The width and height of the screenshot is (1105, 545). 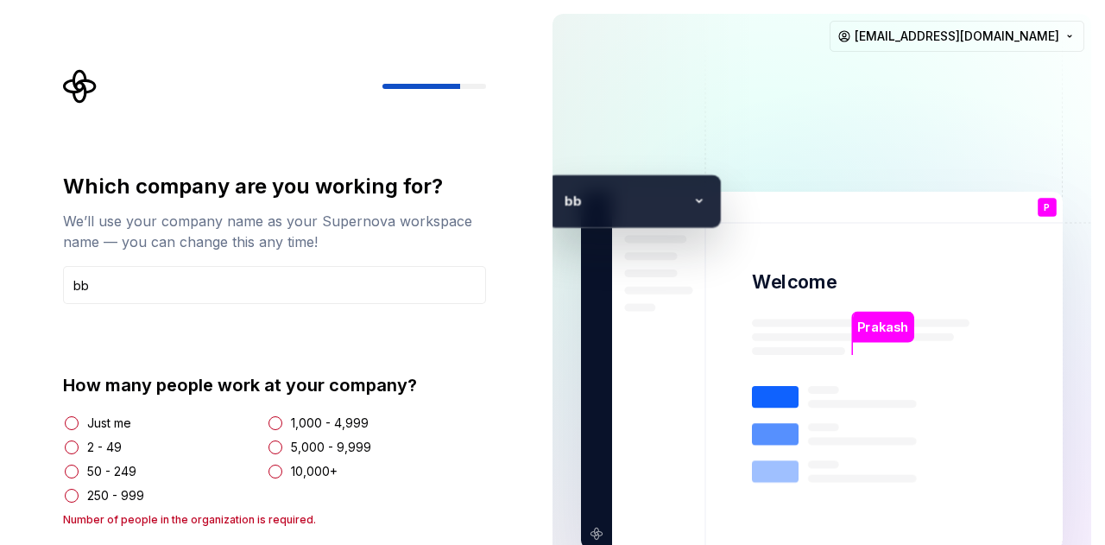 I want to click on div: How many people work at your company?, so click(x=274, y=385).